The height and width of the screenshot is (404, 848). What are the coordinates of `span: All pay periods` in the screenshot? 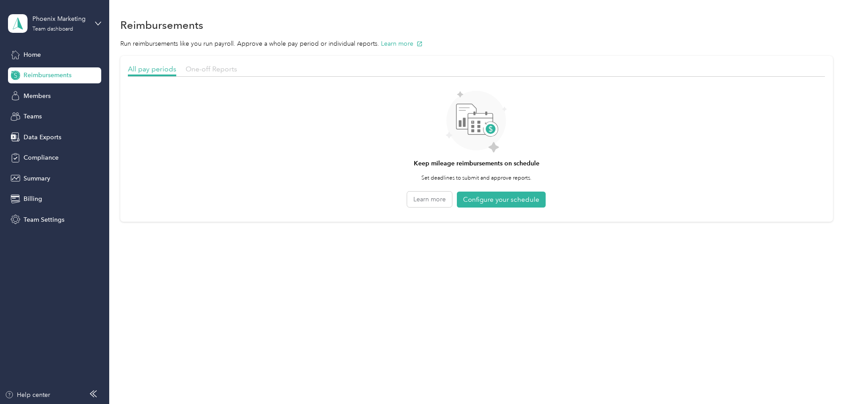 It's located at (152, 69).